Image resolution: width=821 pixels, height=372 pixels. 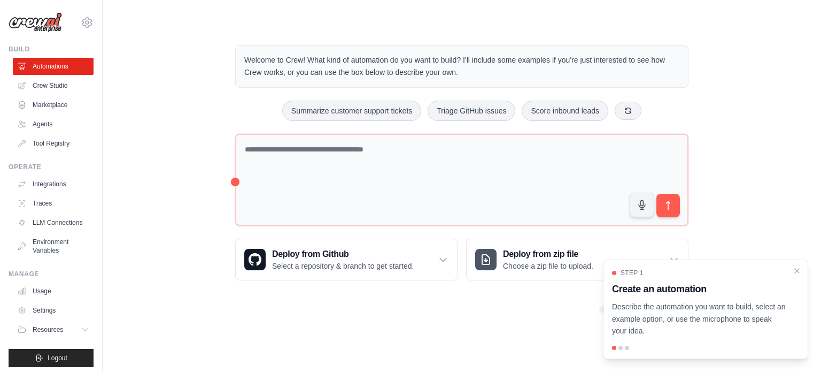 I want to click on a: Crew Studio, so click(x=53, y=86).